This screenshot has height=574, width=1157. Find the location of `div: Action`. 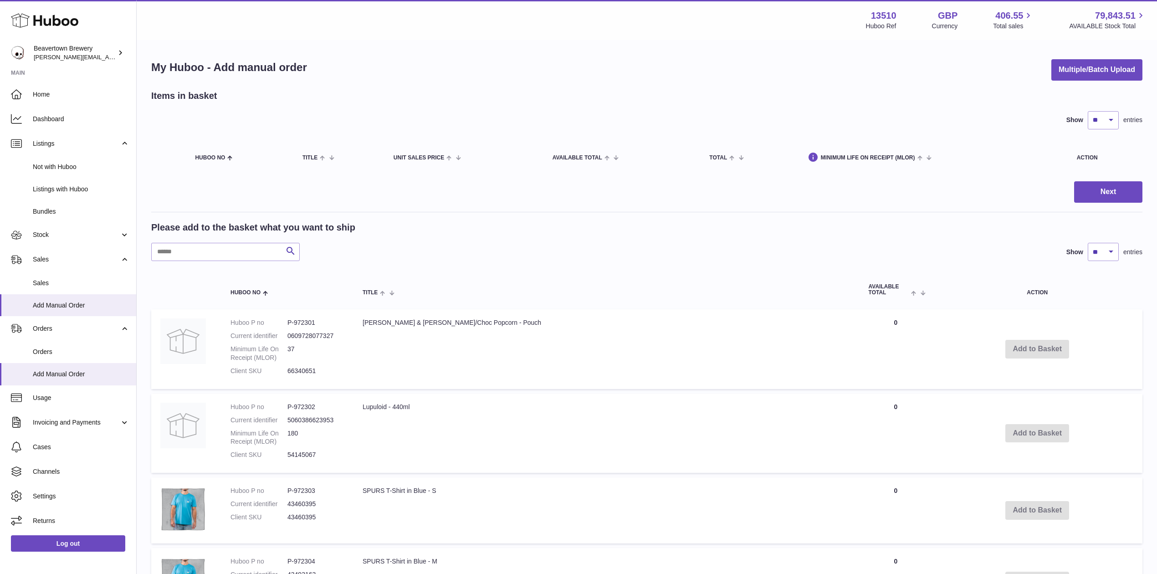

div: Action is located at coordinates (1105, 158).